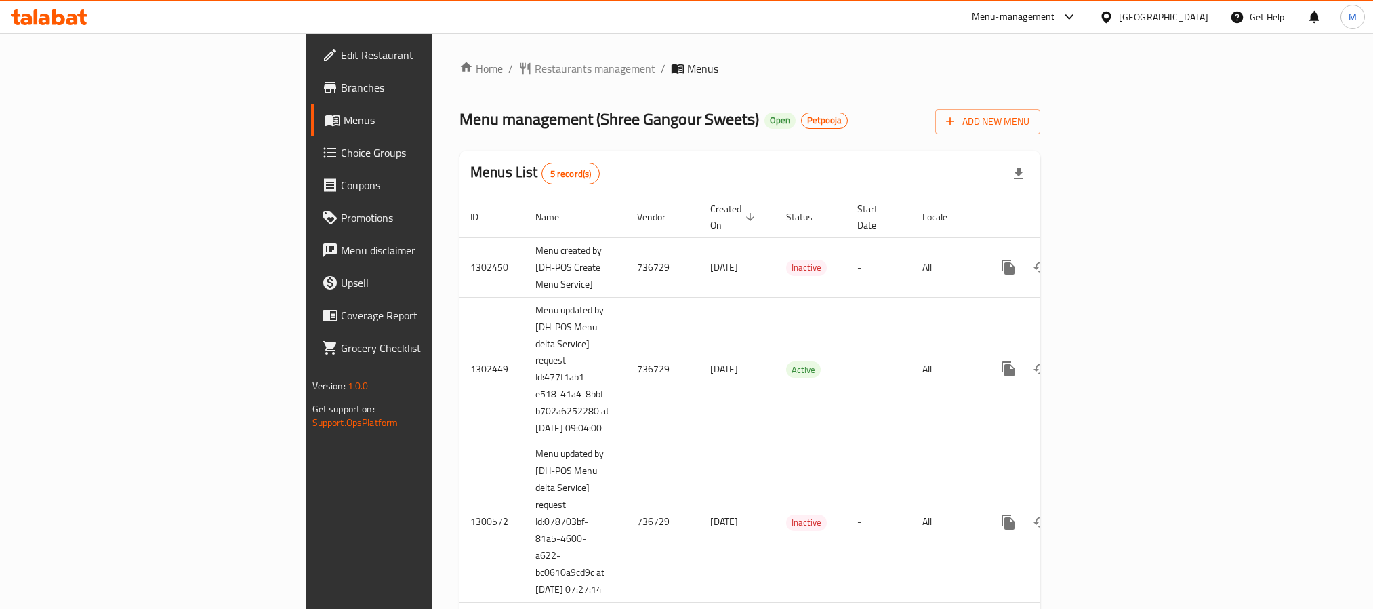 Image resolution: width=1373 pixels, height=609 pixels. Describe the element at coordinates (1353, 17) in the screenshot. I see `span: M` at that location.